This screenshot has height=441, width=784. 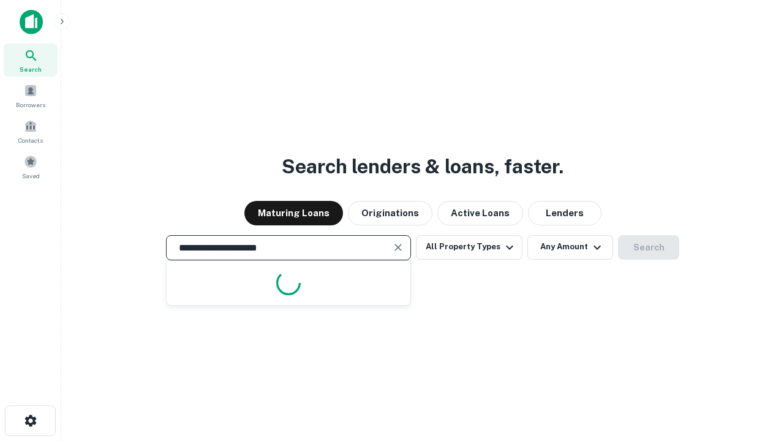 I want to click on a: Borrowers, so click(x=31, y=96).